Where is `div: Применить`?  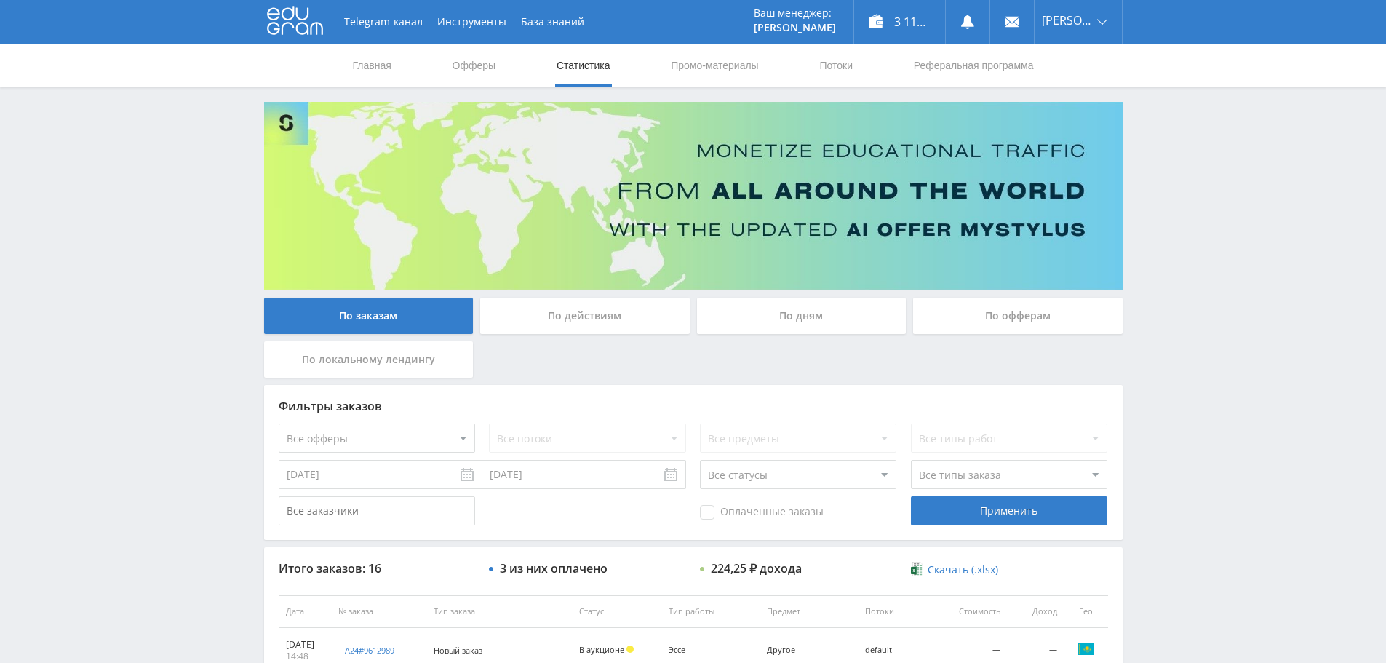
div: Применить is located at coordinates (1009, 511).